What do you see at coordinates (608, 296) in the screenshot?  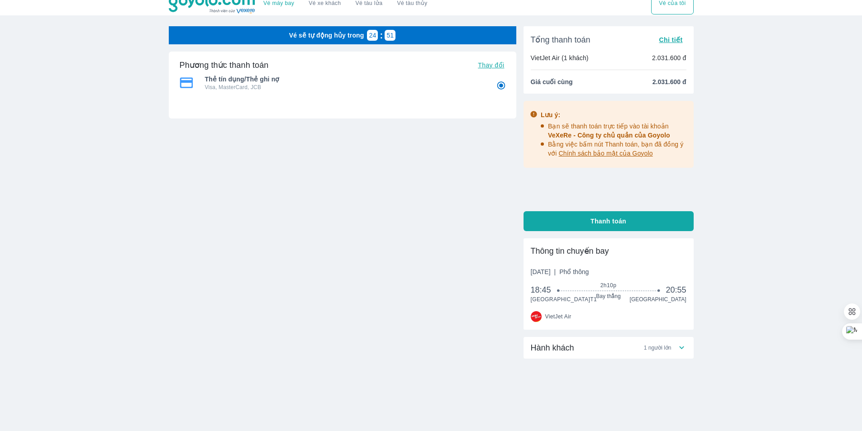 I see `span: Bay thẳng` at bounding box center [608, 296].